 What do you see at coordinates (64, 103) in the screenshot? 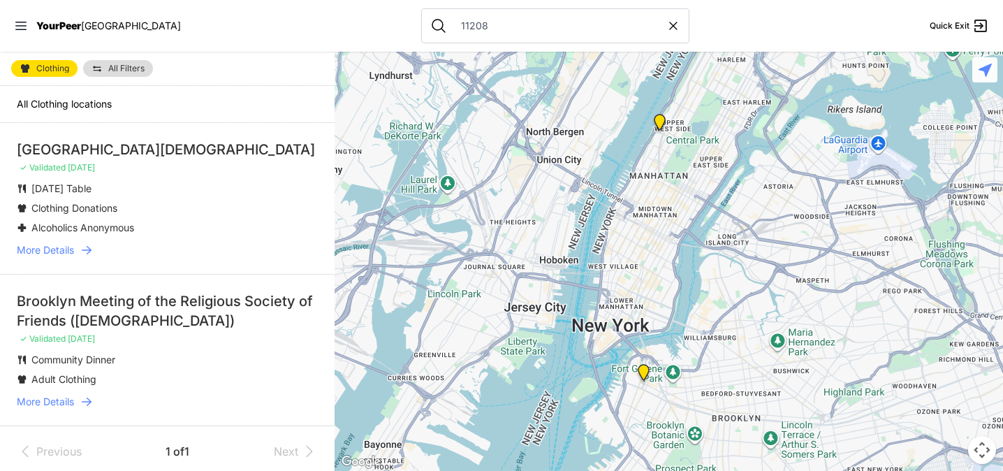
I see `span: All Clothing locations` at bounding box center [64, 103].